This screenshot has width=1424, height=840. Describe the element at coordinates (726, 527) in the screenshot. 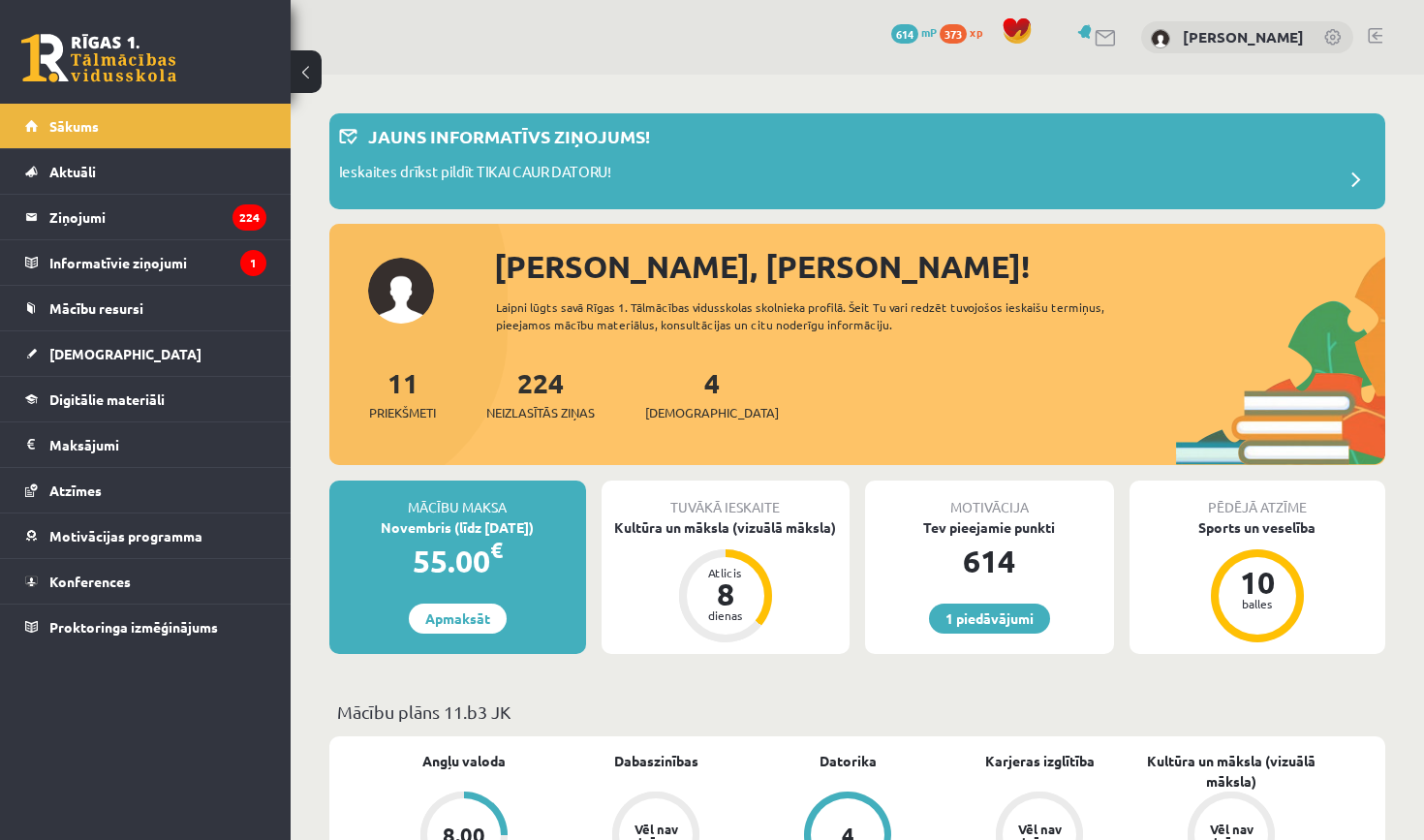

I see `div: Kultūra un māksla (vizuālā māksla)` at that location.